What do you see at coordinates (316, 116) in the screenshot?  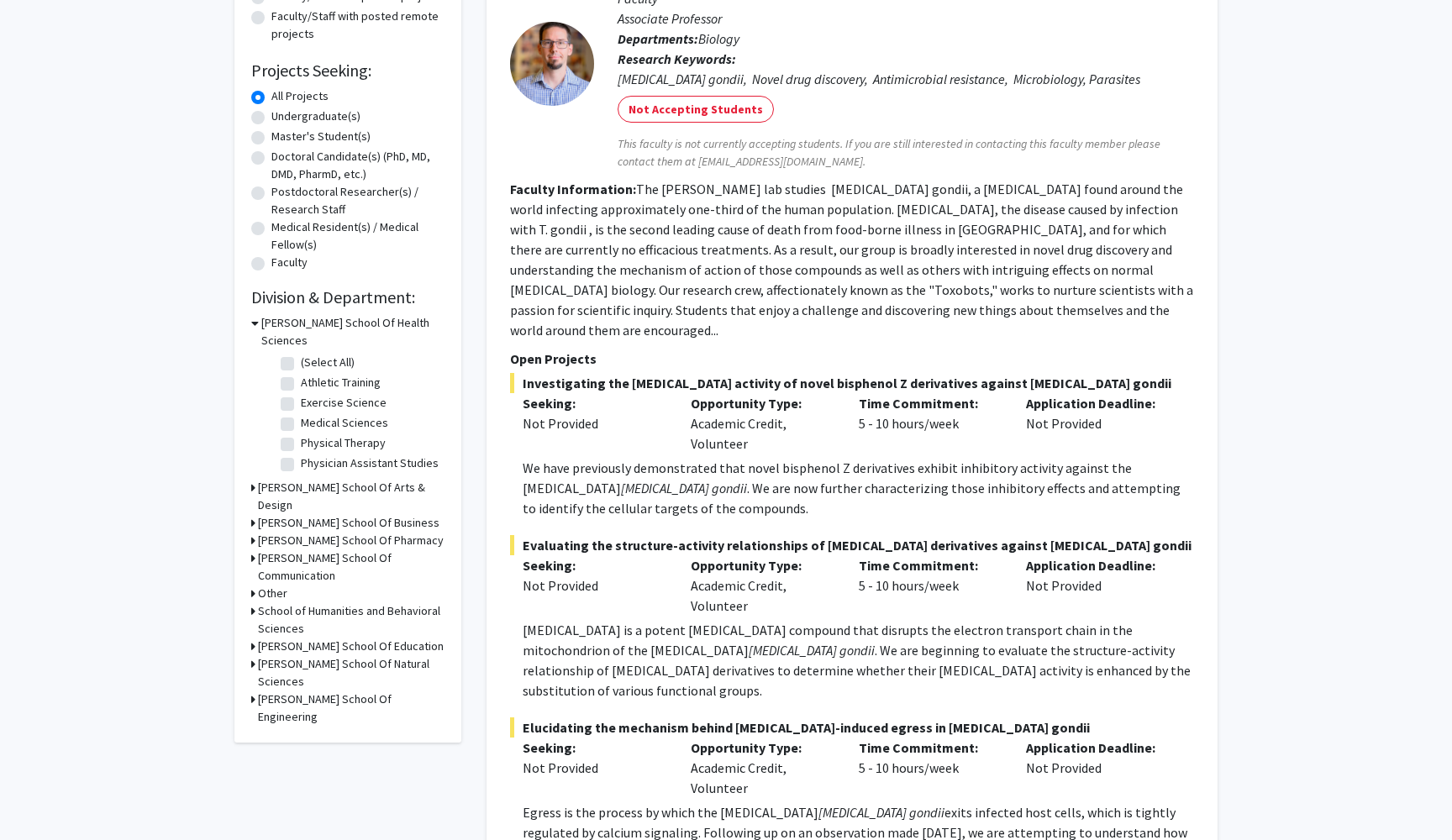 I see `label: Undergraduate(s)` at bounding box center [316, 116].